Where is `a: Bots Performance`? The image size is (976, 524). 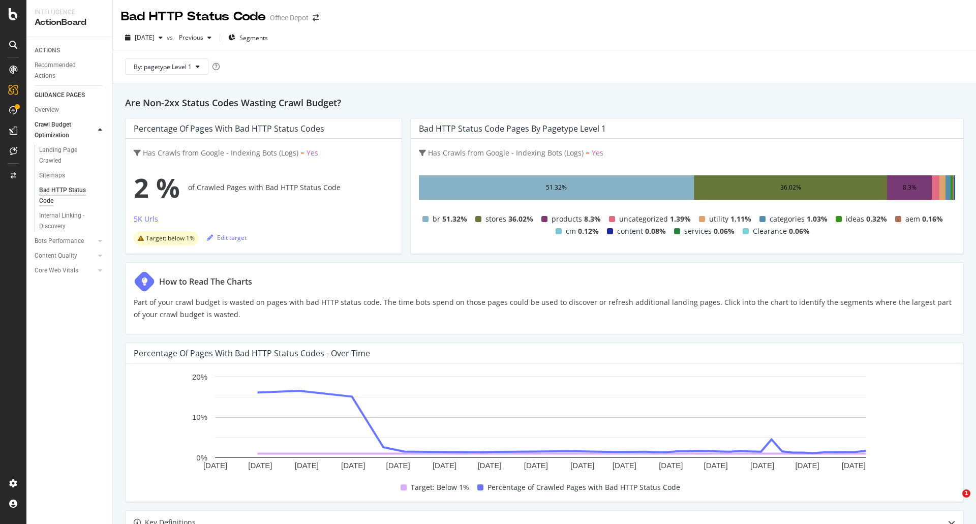 a: Bots Performance is located at coordinates (65, 241).